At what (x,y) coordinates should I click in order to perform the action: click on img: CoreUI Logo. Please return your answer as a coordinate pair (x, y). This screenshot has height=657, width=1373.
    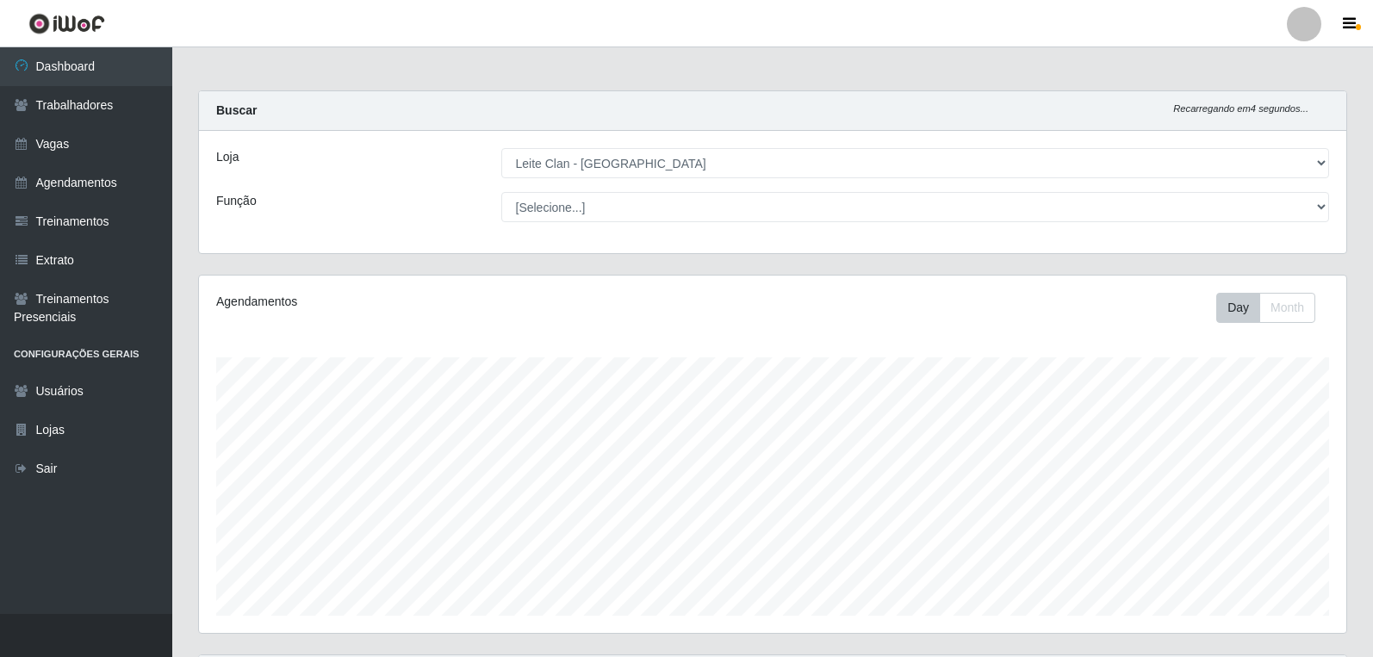
    Looking at the image, I should click on (66, 23).